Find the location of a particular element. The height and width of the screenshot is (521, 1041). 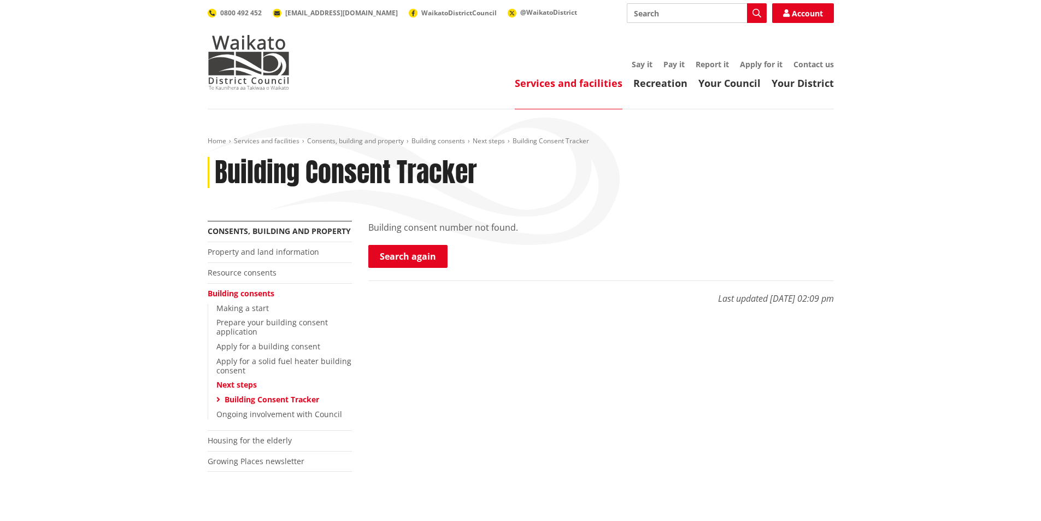

a: Apply for it is located at coordinates (761, 64).